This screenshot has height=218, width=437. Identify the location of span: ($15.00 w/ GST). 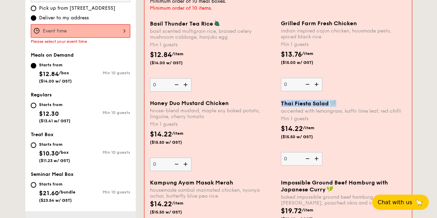
(304, 62).